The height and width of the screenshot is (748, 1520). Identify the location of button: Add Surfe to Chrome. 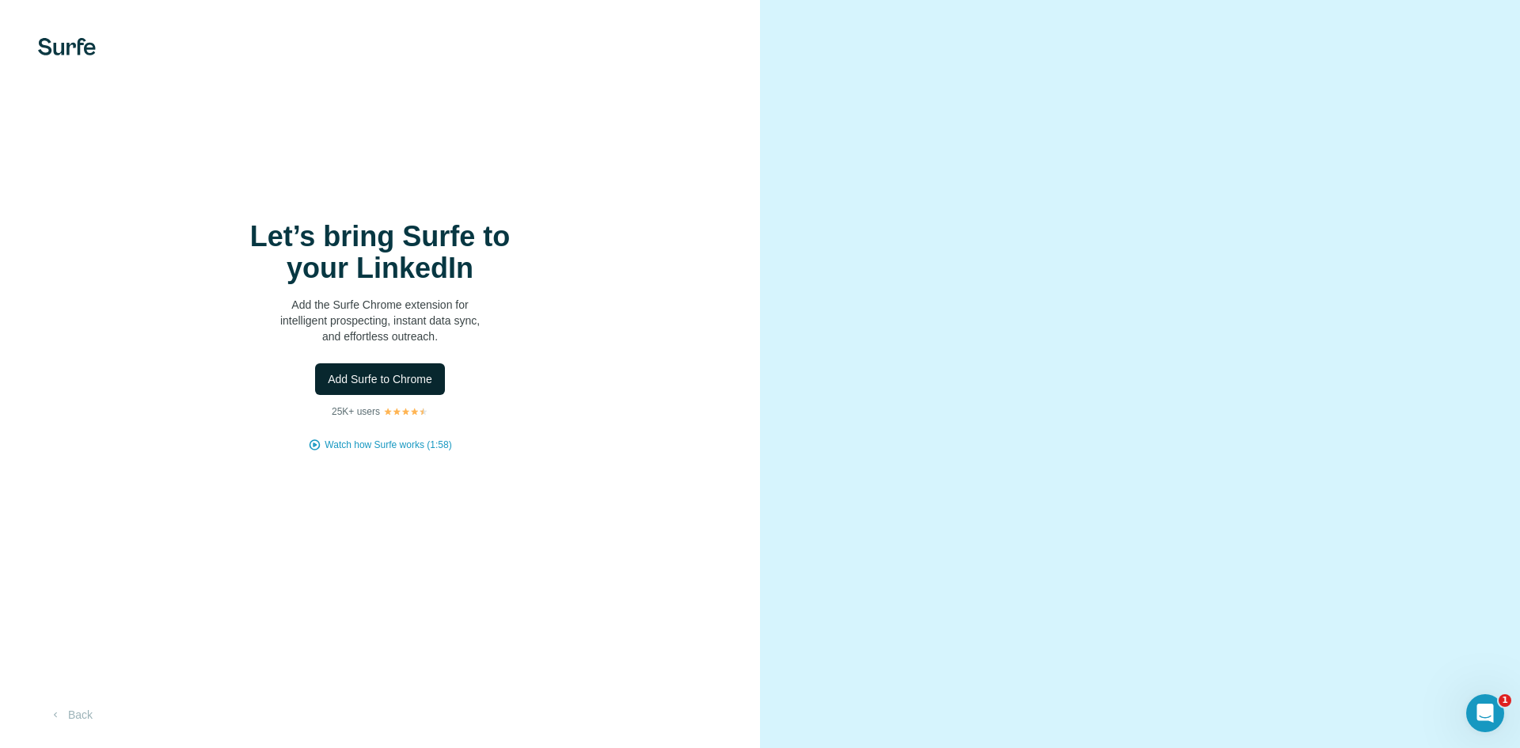
(380, 379).